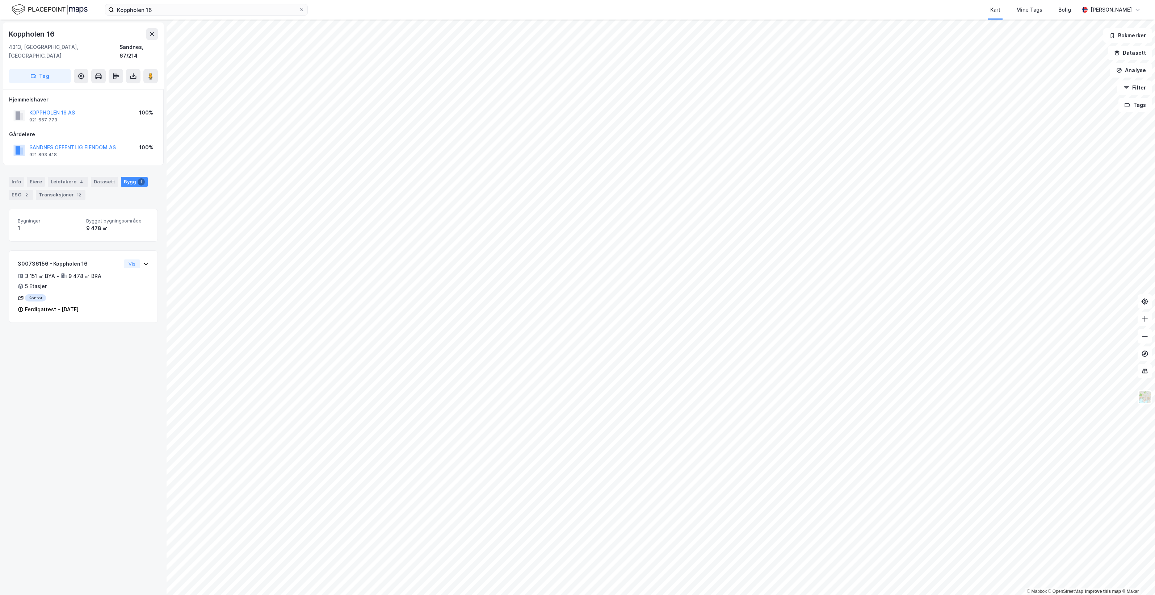  What do you see at coordinates (1128, 35) in the screenshot?
I see `button: Bokmerker` at bounding box center [1128, 35].